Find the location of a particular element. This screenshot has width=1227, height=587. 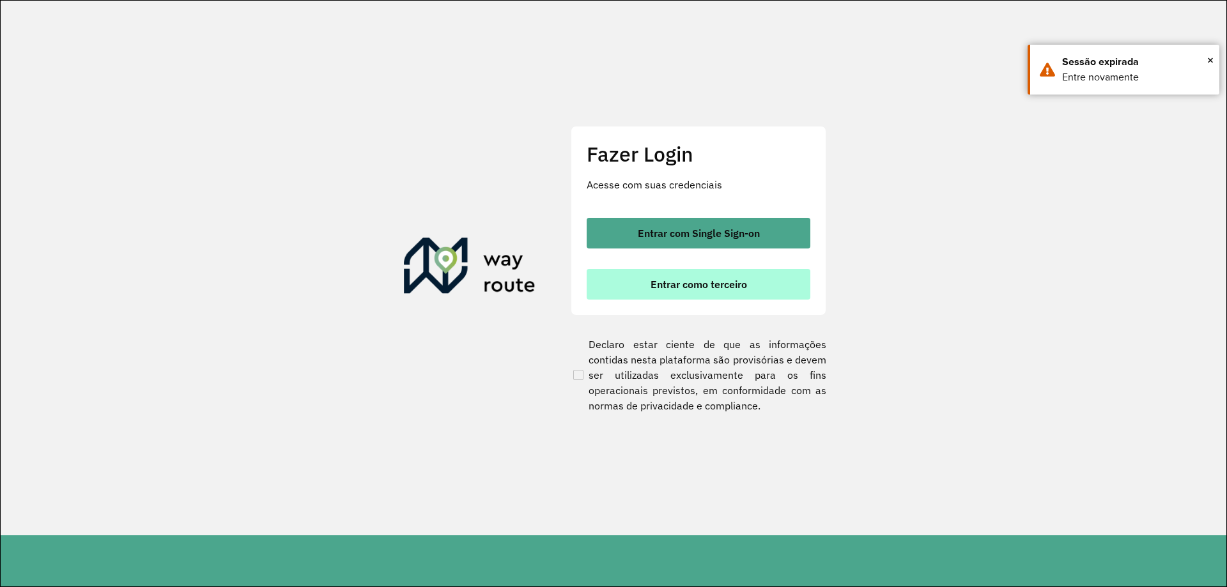

font: Fazer Login is located at coordinates (640, 154).